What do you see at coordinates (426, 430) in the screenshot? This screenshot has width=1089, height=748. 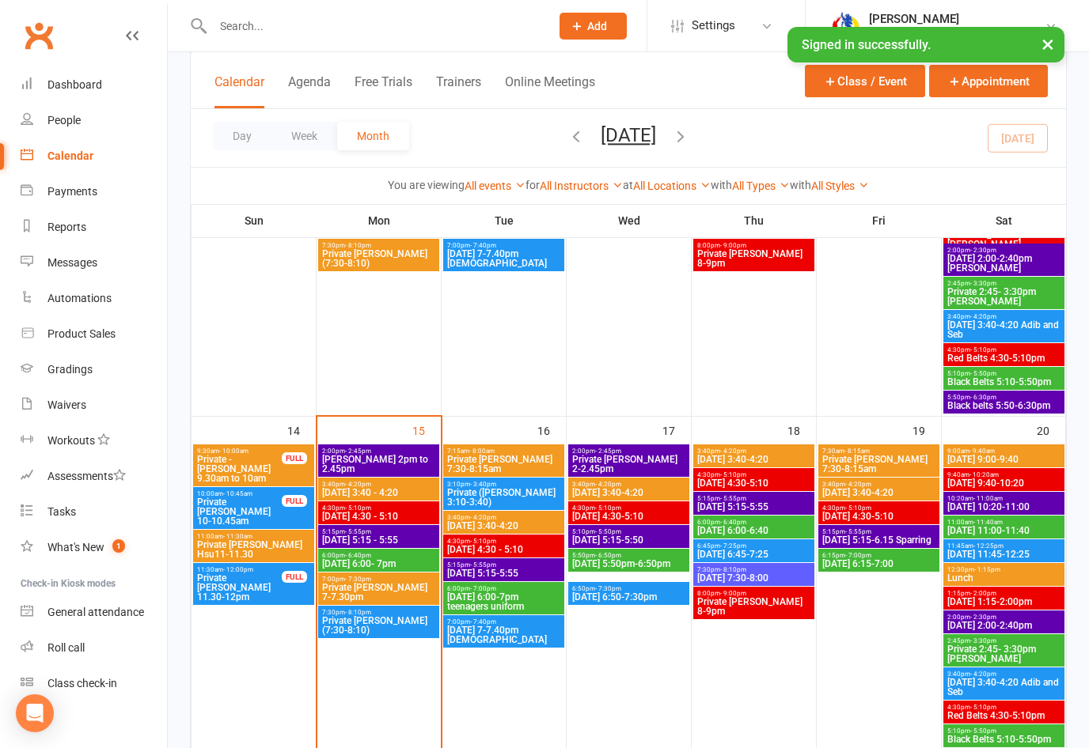 I see `div: 15` at bounding box center [426, 430].